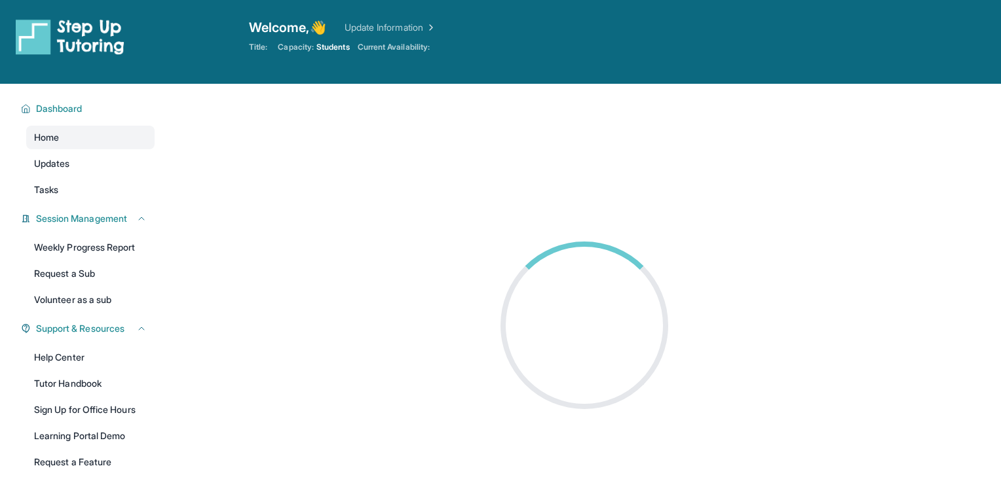 Image resolution: width=1001 pixels, height=483 pixels. Describe the element at coordinates (90, 138) in the screenshot. I see `a: Home` at that location.